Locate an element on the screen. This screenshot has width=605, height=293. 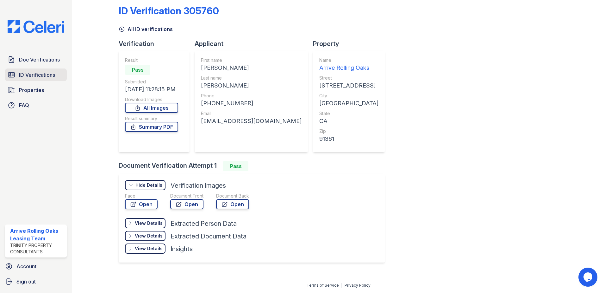
div: CA is located at coordinates (349, 121).